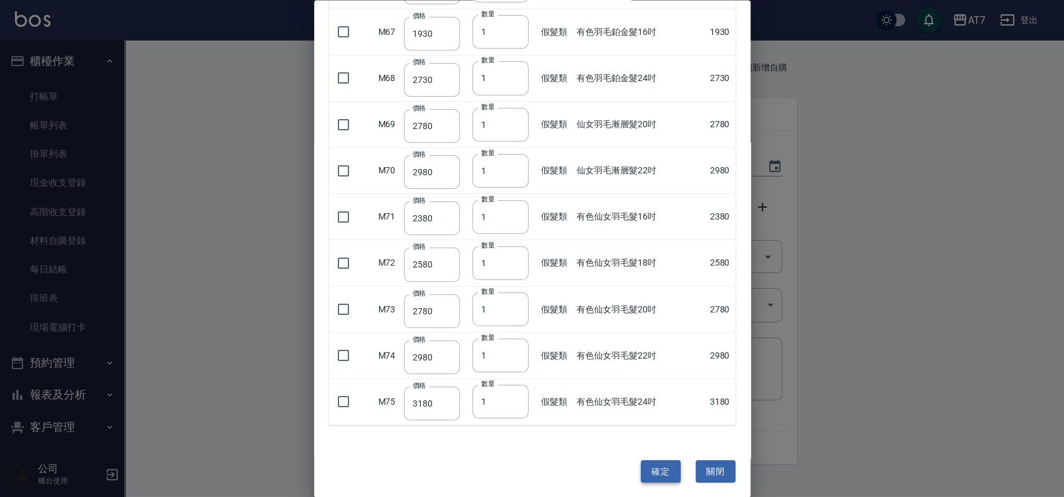 The image size is (1064, 497). I want to click on td: 仙女羽毛漸層髮22吋, so click(640, 170).